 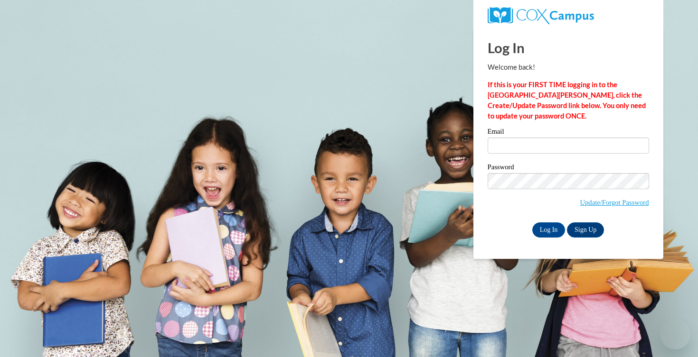 What do you see at coordinates (585, 230) in the screenshot?
I see `a: Sign Up` at bounding box center [585, 230].